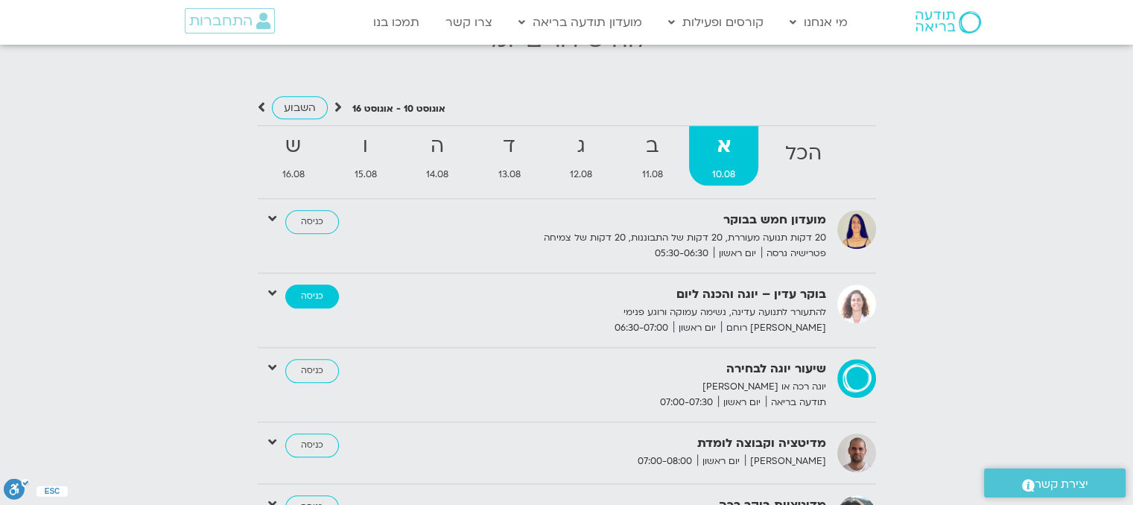 Image resolution: width=1133 pixels, height=505 pixels. What do you see at coordinates (299, 107) in the screenshot?
I see `span: השבוע` at bounding box center [299, 107].